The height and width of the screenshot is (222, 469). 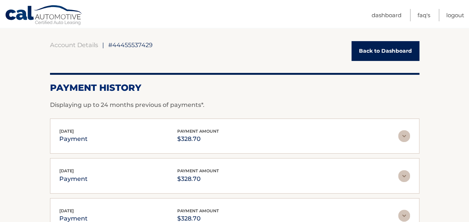 What do you see at coordinates (74, 45) in the screenshot?
I see `a: Account Details` at bounding box center [74, 45].